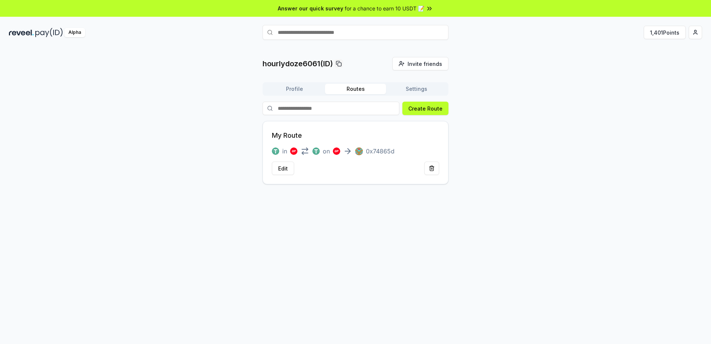  Describe the element at coordinates (297, 64) in the screenshot. I see `p: hourlydoze6061(ID)` at that location.